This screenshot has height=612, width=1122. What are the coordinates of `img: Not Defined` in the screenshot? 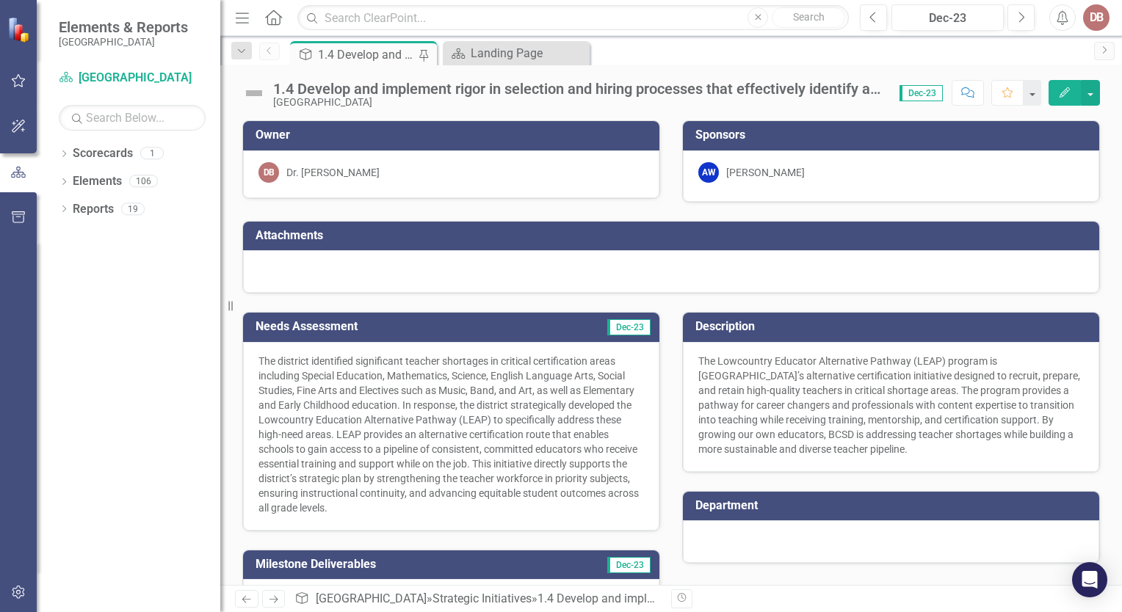 It's located at (254, 93).